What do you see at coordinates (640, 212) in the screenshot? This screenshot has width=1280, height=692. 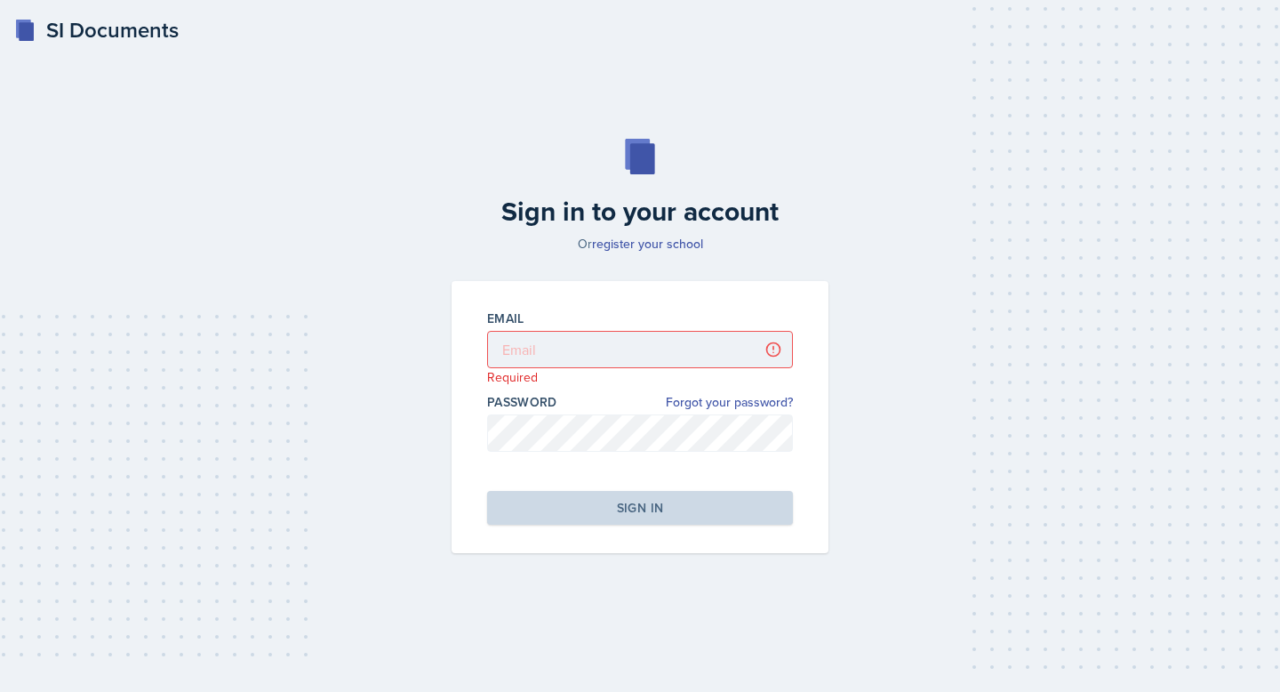 I see `h2: Sign in to your account` at bounding box center [640, 212].